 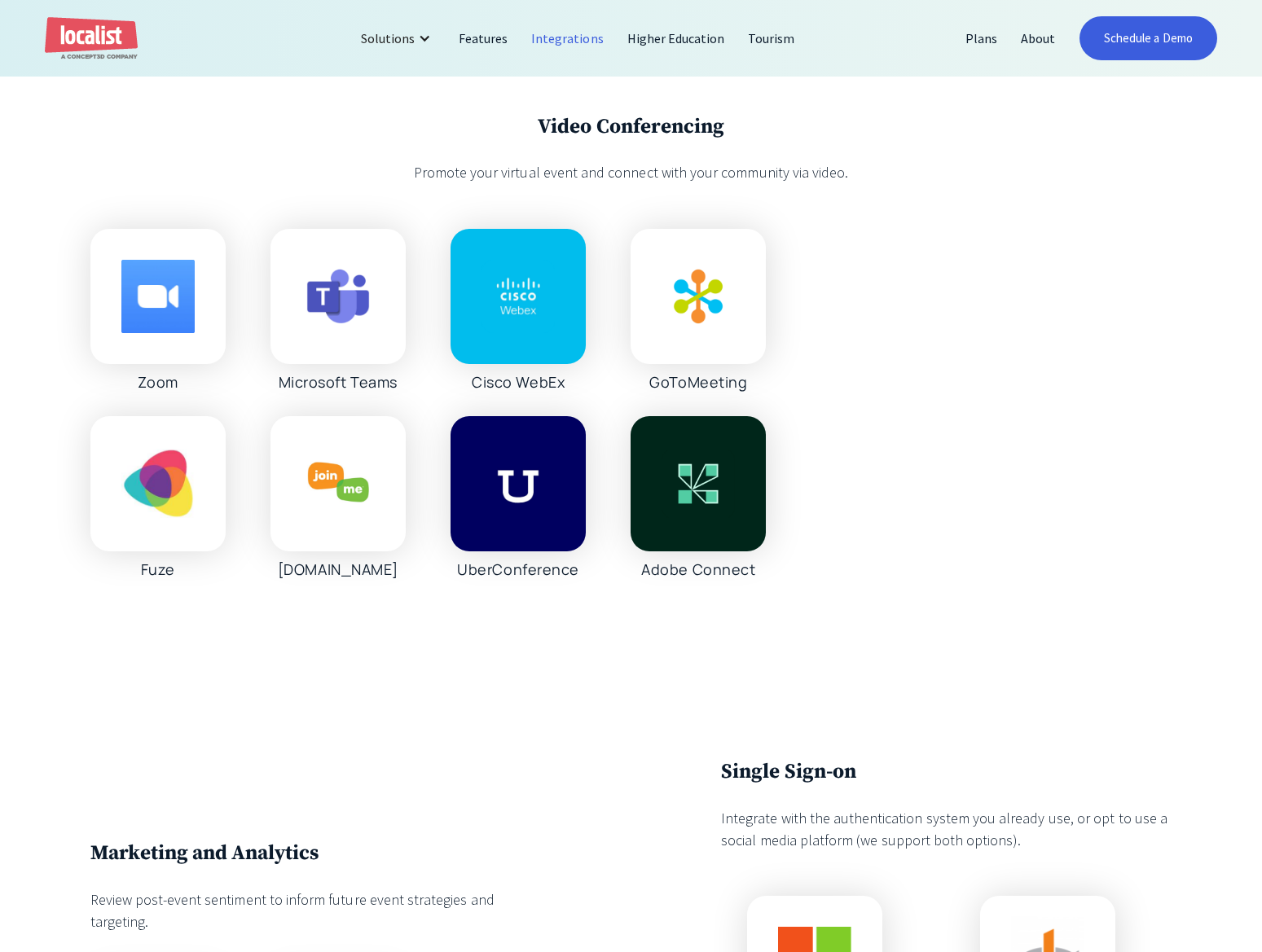 I want to click on div: Fuze, so click(x=158, y=569).